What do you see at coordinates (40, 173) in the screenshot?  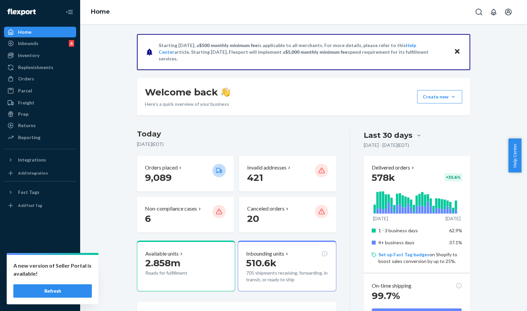 I see `a: Add Integration` at bounding box center [40, 173].